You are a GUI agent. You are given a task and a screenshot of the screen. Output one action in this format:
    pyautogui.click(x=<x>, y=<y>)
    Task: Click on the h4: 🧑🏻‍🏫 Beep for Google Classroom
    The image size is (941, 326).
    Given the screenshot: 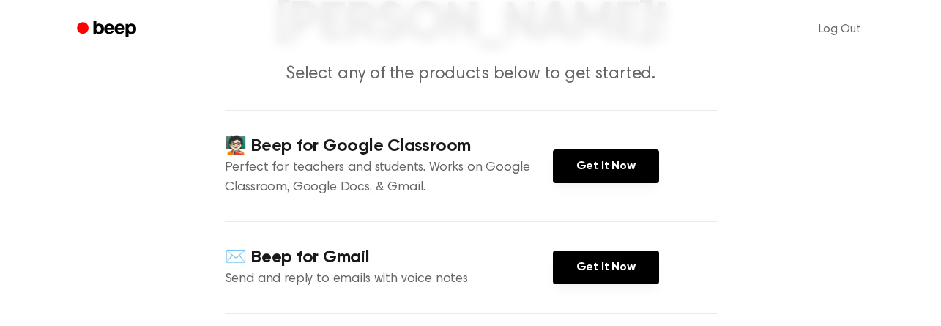 What is the action you would take?
    pyautogui.click(x=389, y=146)
    